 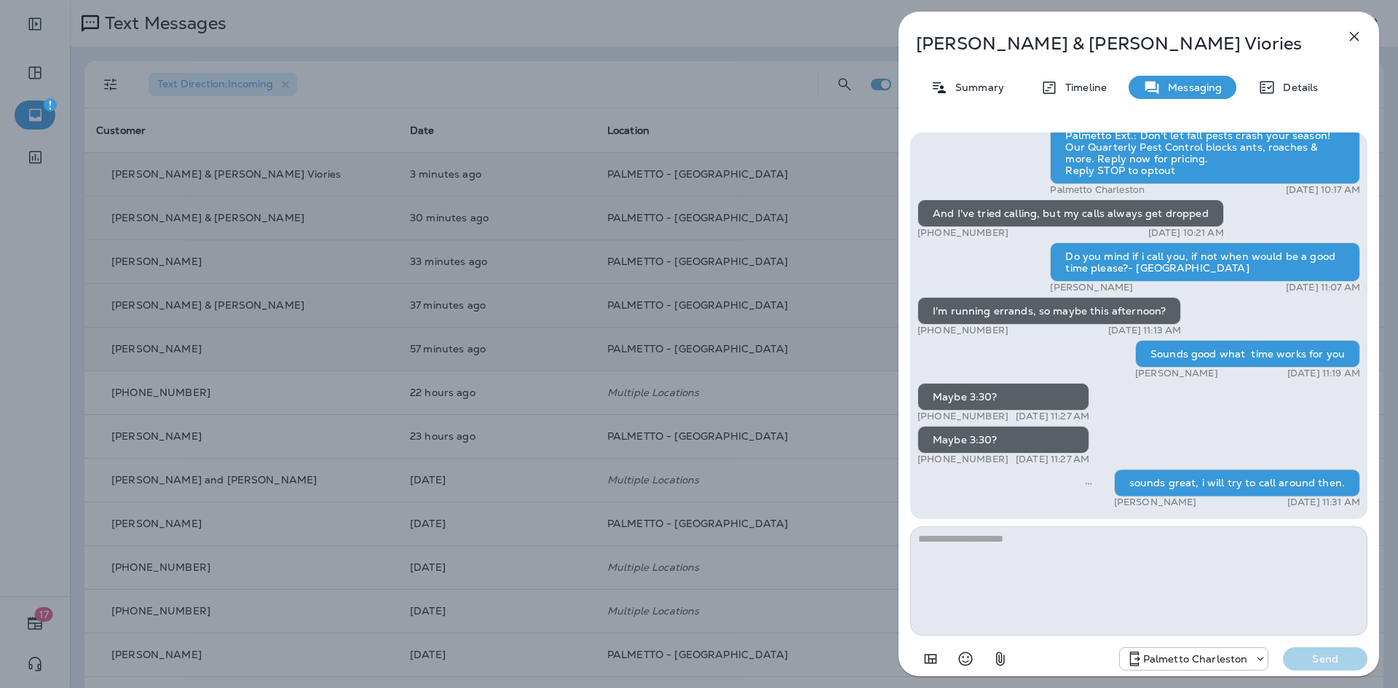 I want to click on p: Summary, so click(x=975, y=87).